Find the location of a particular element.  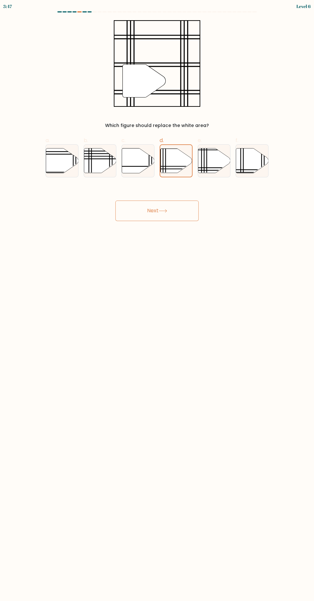

div: 3:47 is located at coordinates (7, 6).